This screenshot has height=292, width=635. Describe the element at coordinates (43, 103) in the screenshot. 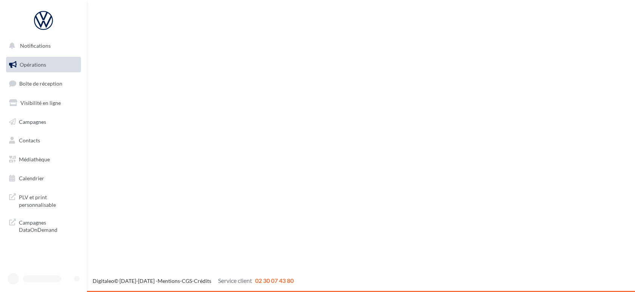

I see `a: Visibilité en ligne` at that location.